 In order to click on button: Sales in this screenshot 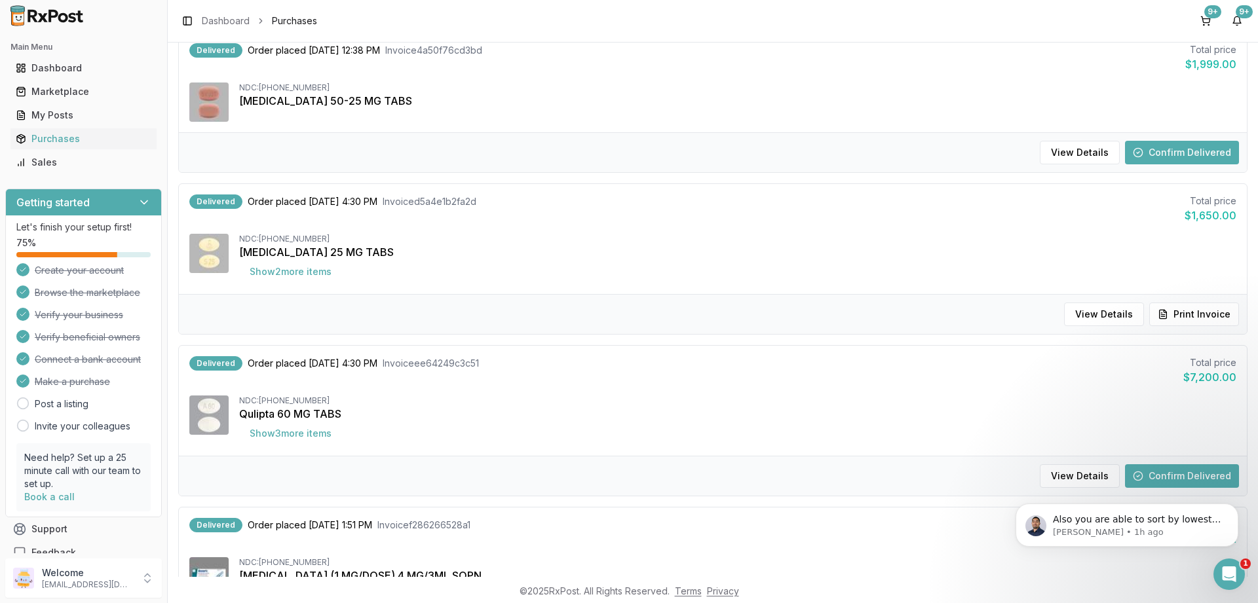, I will do `click(83, 162)`.